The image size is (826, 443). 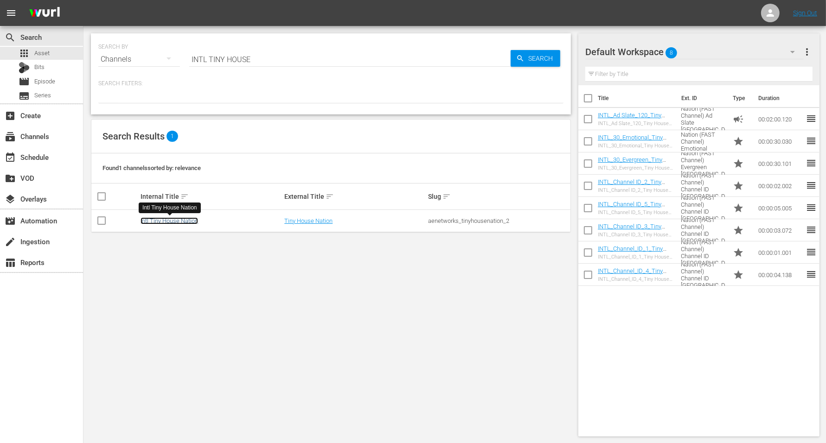 What do you see at coordinates (780, 141) in the screenshot?
I see `td: 00:00:30.030` at bounding box center [780, 141].